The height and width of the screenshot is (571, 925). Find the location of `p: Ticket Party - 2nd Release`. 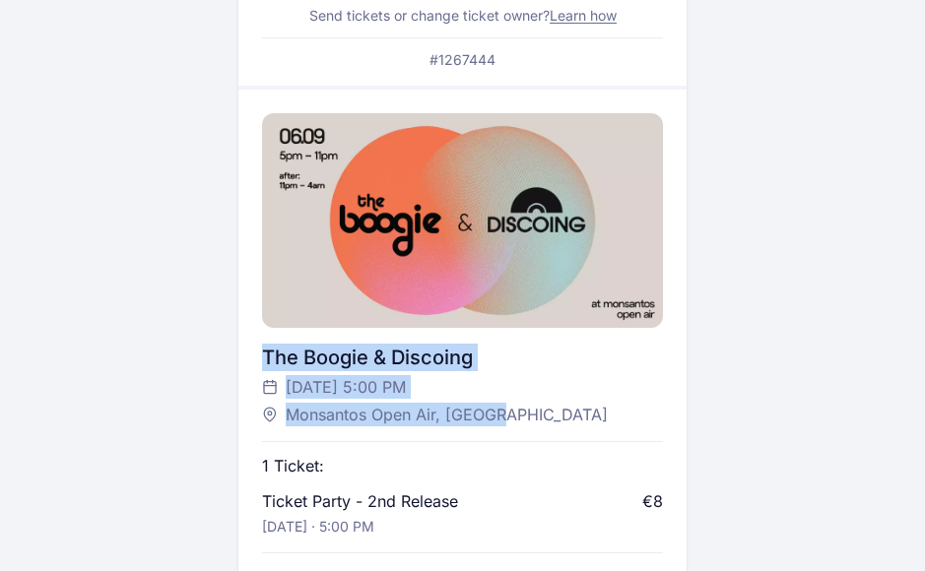

p: Ticket Party - 2nd Release is located at coordinates (360, 501).